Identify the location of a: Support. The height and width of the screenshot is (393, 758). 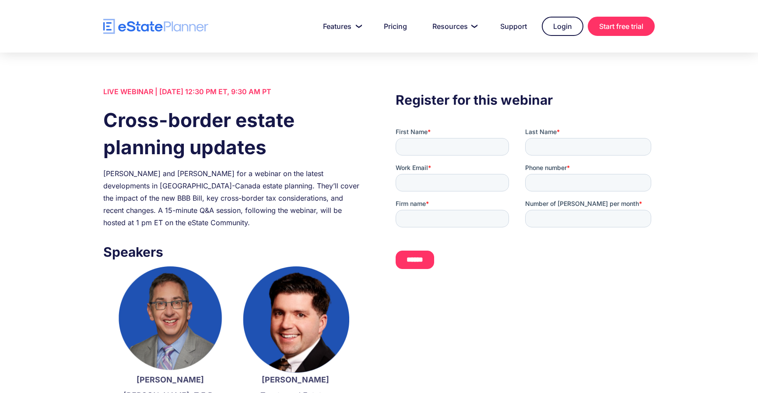
(513, 26).